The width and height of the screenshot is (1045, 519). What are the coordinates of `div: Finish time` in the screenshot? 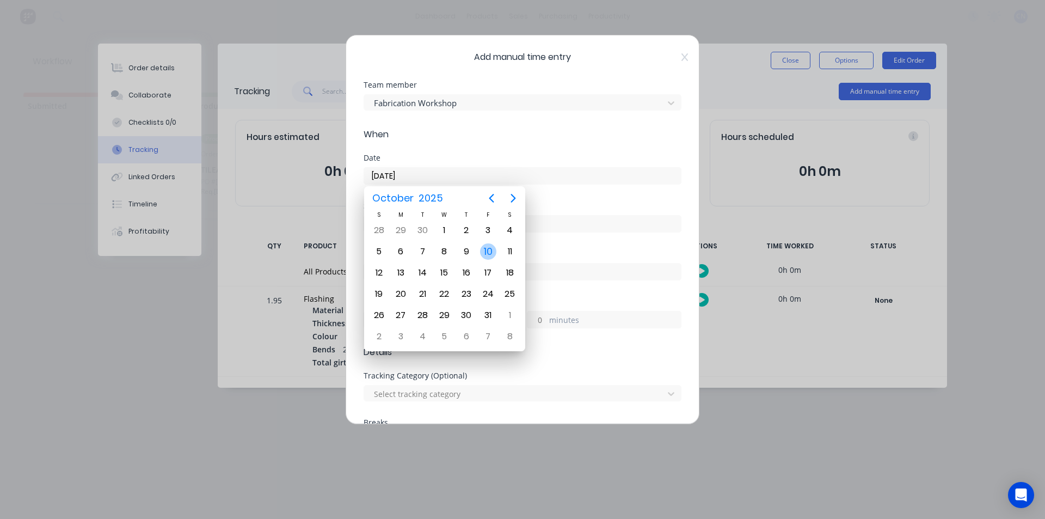 It's located at (522, 254).